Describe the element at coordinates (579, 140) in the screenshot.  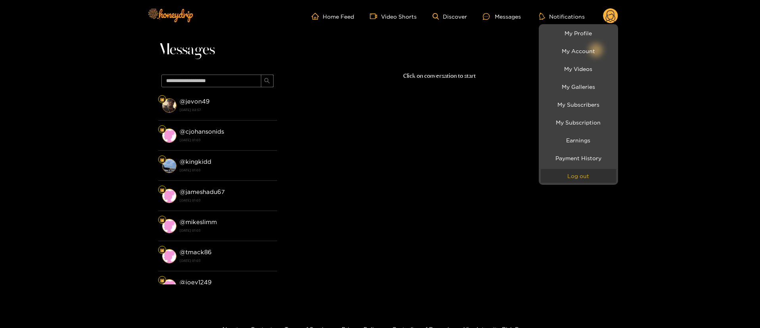
I see `a: Earnings` at that location.